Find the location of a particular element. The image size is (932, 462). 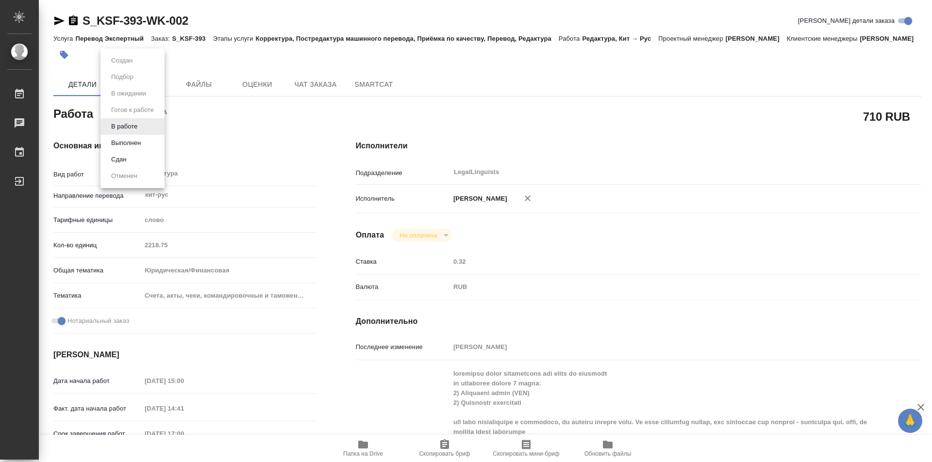

button: В работе is located at coordinates (124, 127).